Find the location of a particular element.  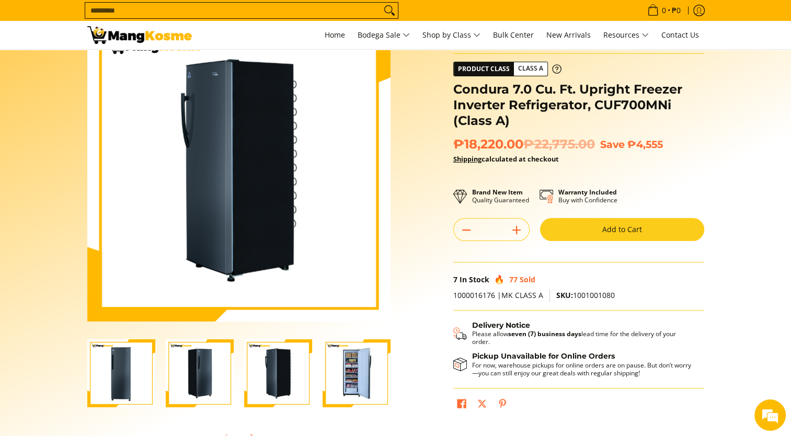

span: 1001001080 is located at coordinates (586, 295).